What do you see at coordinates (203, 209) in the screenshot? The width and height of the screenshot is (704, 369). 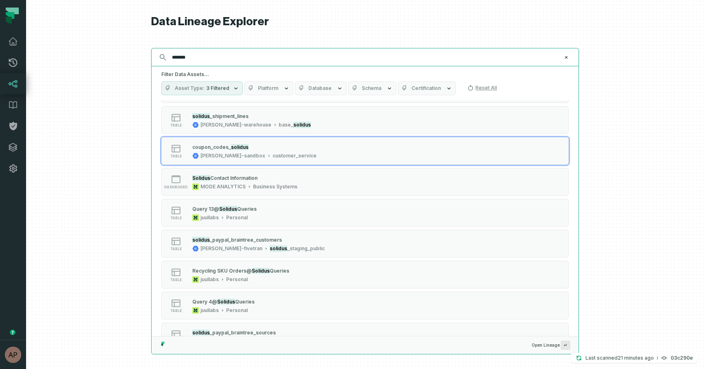 I see `span: Query 13` at bounding box center [203, 209].